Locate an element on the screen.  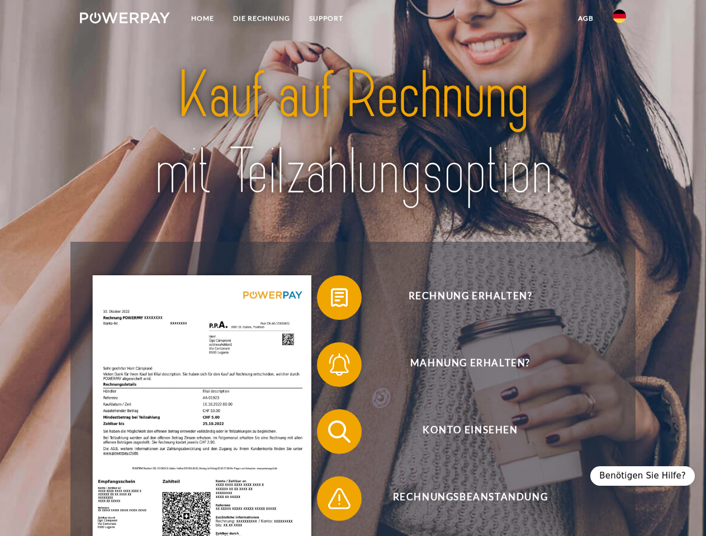
a: Rechnungsbeanstandung is located at coordinates (462, 499).